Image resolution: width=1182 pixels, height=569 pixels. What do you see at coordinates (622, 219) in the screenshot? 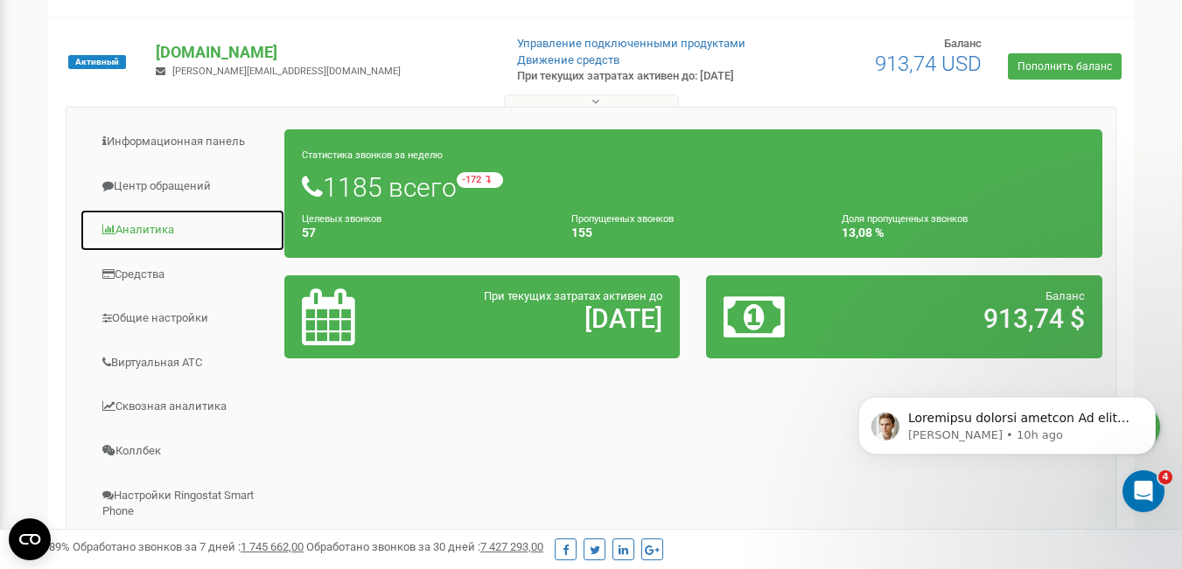
I see `small: Пропущенных звонков` at bounding box center [622, 219].